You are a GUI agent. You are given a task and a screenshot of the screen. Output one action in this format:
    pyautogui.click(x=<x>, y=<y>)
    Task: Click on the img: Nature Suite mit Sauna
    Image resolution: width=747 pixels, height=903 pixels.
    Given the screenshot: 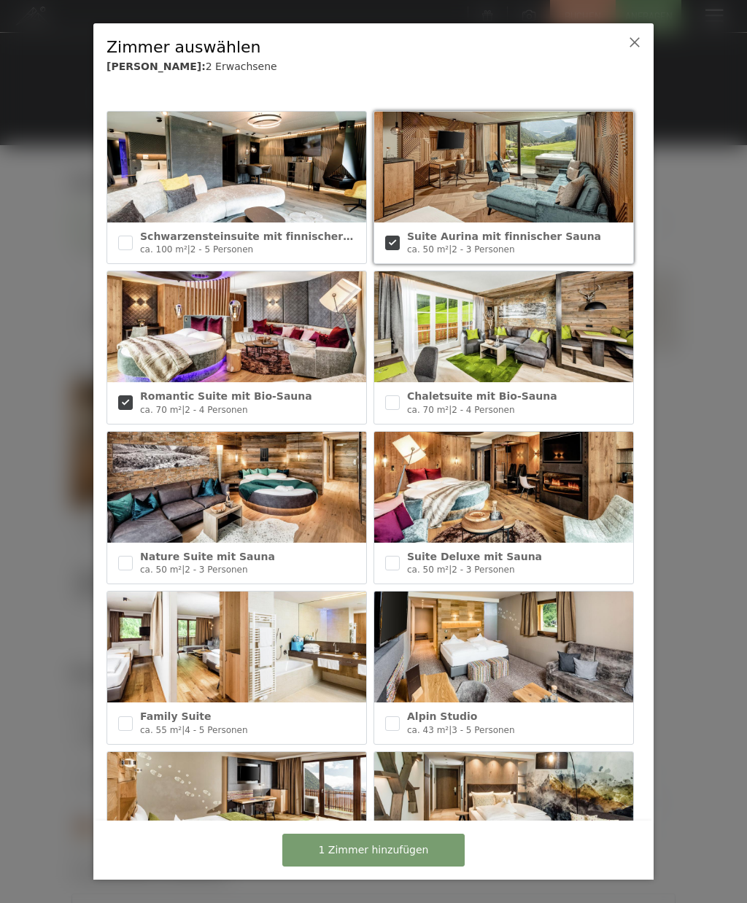 What is the action you would take?
    pyautogui.click(x=236, y=487)
    